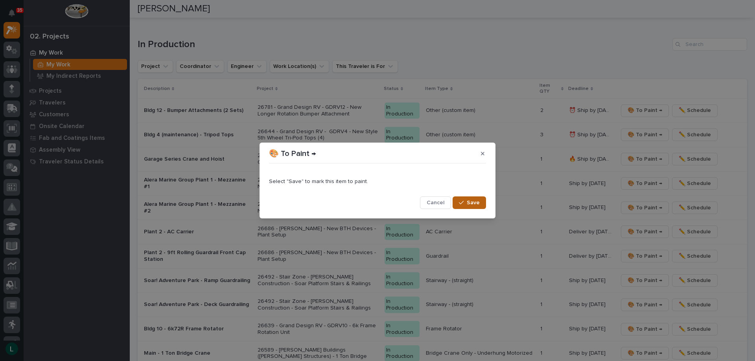  What do you see at coordinates (435, 203) in the screenshot?
I see `span: Cancel` at bounding box center [435, 203].